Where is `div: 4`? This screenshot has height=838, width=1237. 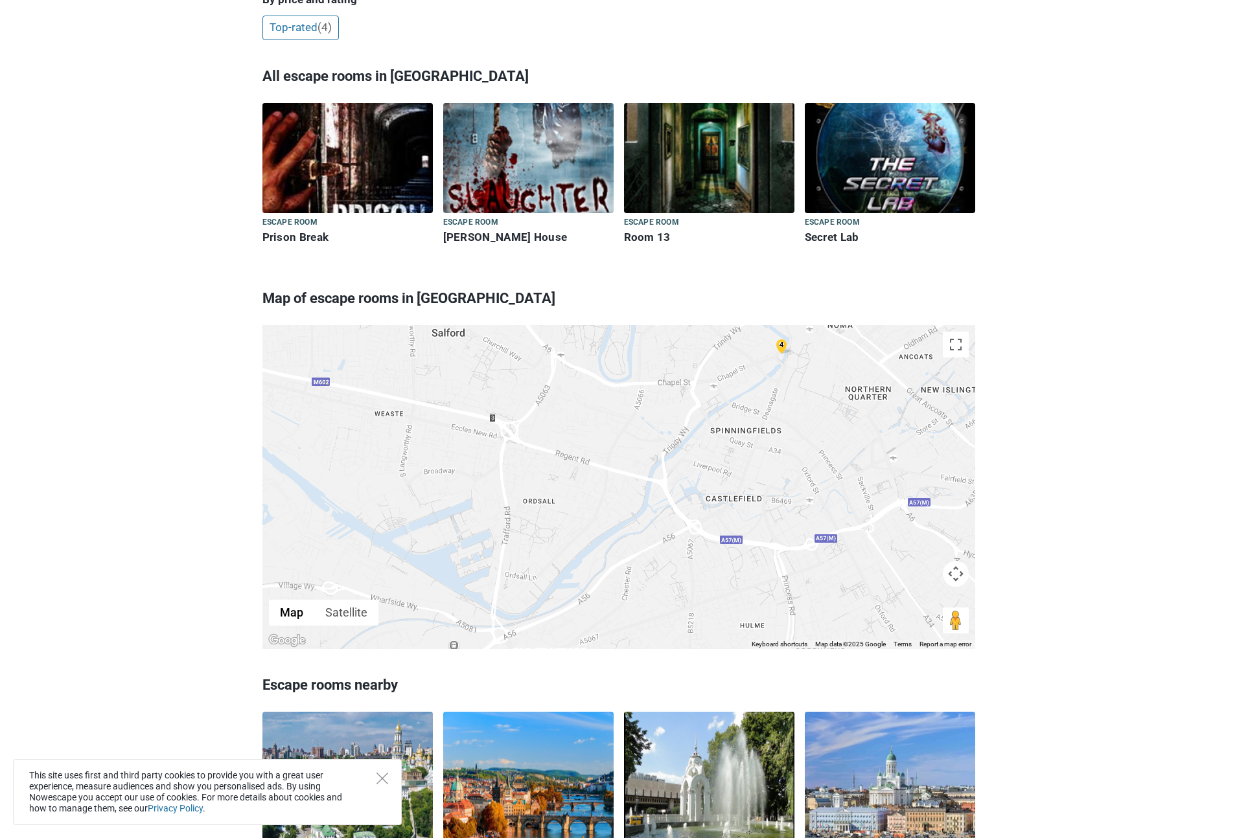 div: 4 is located at coordinates (781, 345).